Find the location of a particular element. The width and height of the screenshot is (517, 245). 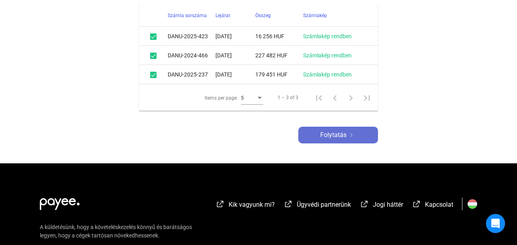

span: Jogi háttér is located at coordinates (388, 204).